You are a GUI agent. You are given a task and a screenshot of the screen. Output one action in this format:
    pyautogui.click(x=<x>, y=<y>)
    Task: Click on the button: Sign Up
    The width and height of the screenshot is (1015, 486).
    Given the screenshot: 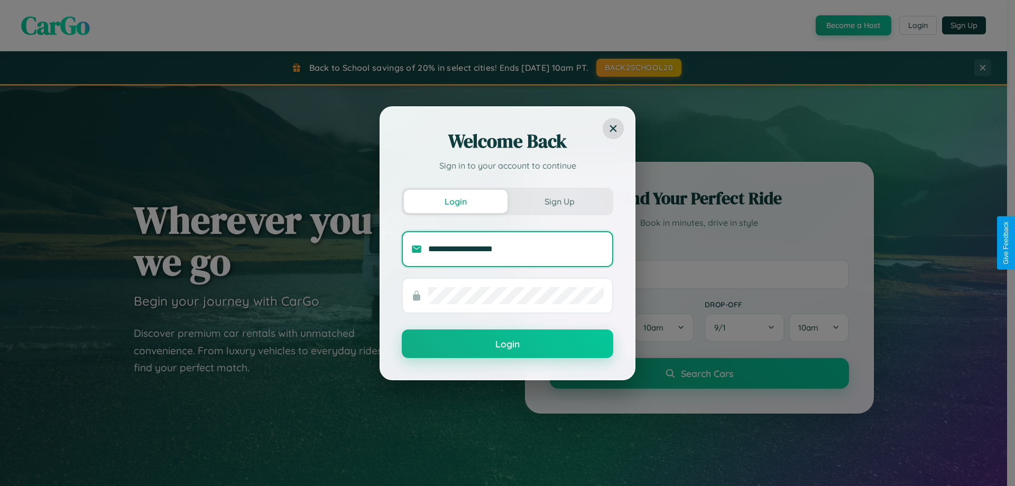 What is the action you would take?
    pyautogui.click(x=559, y=201)
    